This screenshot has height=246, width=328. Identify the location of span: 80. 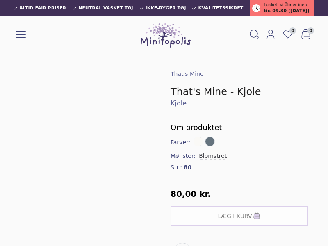
(187, 167).